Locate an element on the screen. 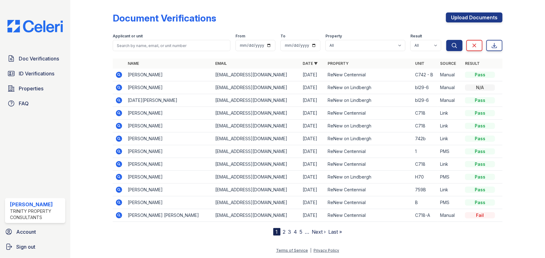  td: 742b is located at coordinates (425, 139).